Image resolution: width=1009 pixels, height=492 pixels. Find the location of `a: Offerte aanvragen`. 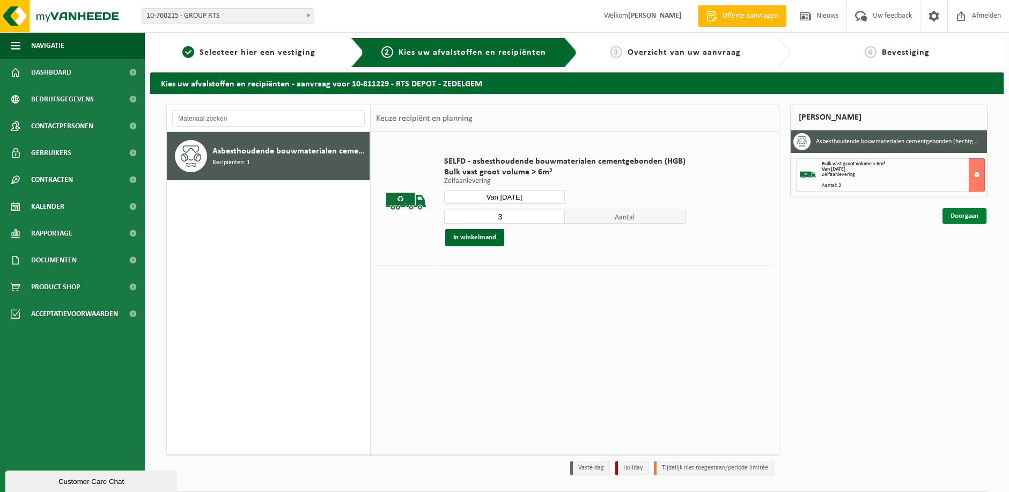

a: Offerte aanvragen is located at coordinates (742, 16).